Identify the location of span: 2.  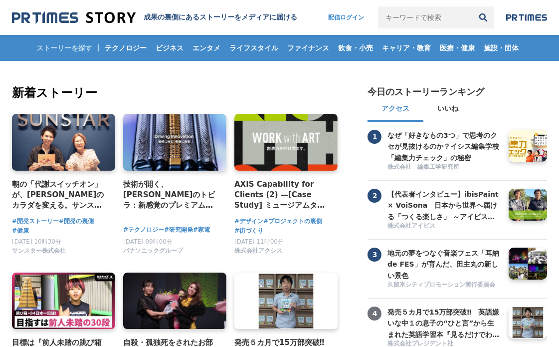
(375, 195).